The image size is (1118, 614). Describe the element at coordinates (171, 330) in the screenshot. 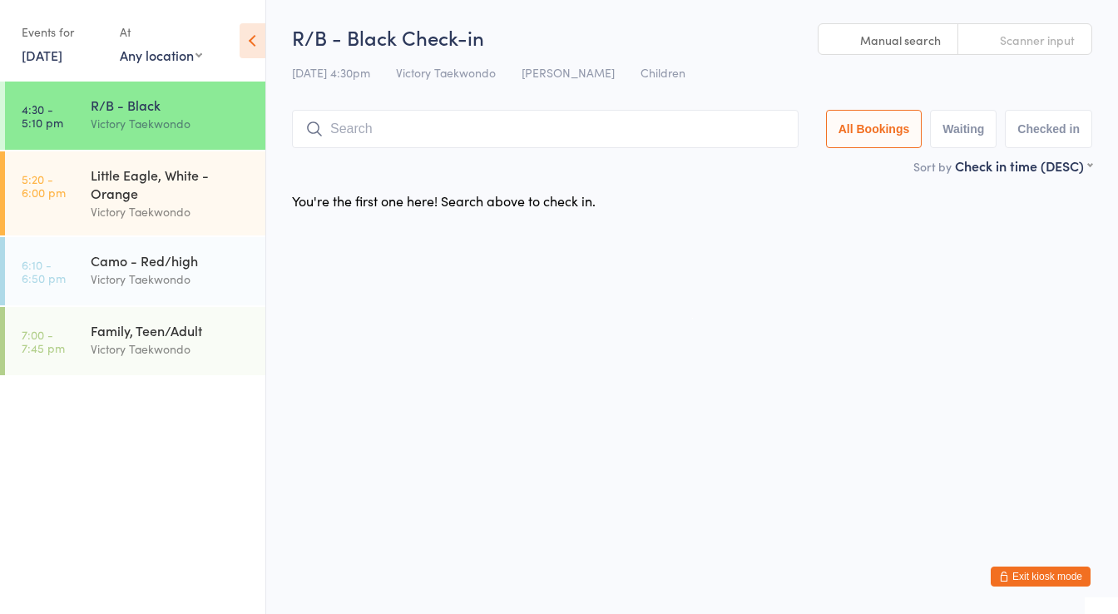

I see `div: Family, Teen/Adult` at that location.